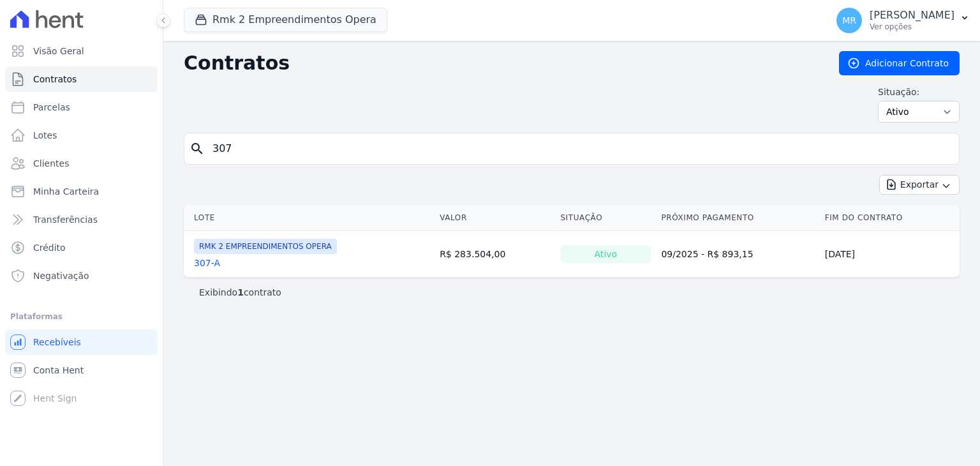 The image size is (980, 466). Describe the element at coordinates (65, 219) in the screenshot. I see `span: Transferências` at that location.